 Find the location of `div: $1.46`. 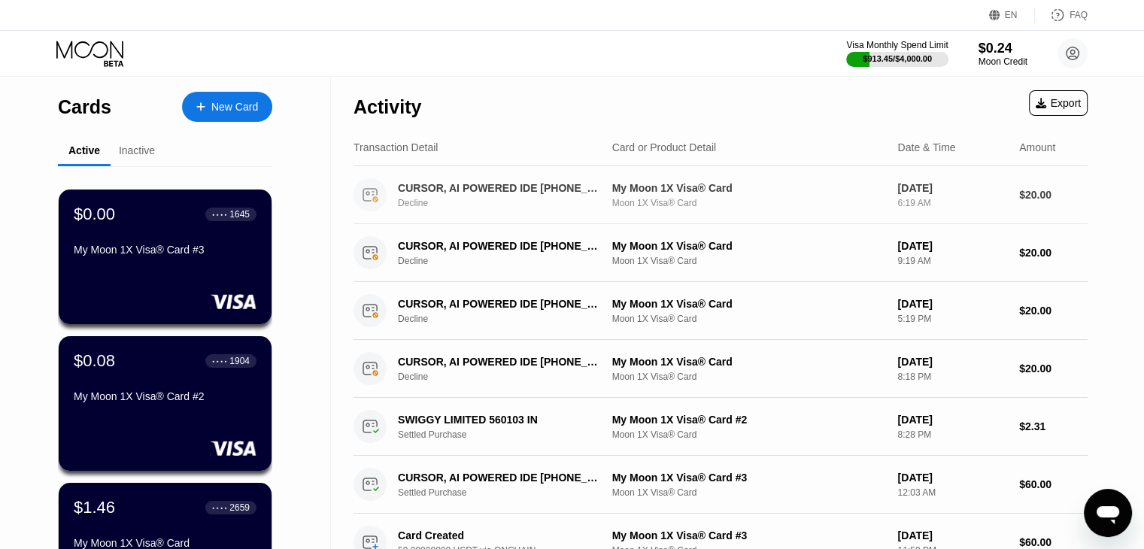

div: $1.46 is located at coordinates (94, 508).